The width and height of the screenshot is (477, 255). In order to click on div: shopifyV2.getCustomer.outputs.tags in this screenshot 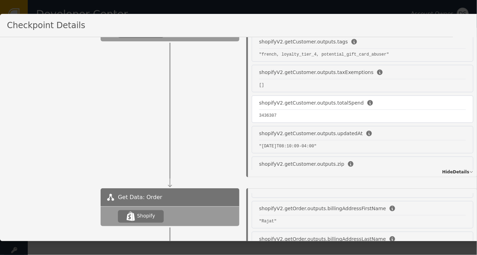, I will do `click(304, 42)`.